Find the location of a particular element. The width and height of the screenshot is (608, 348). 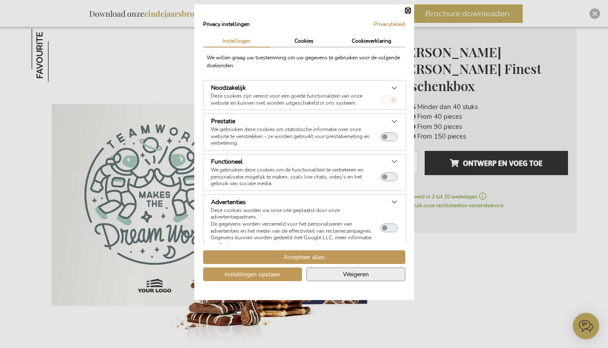

button: Cookies is located at coordinates (304, 41).